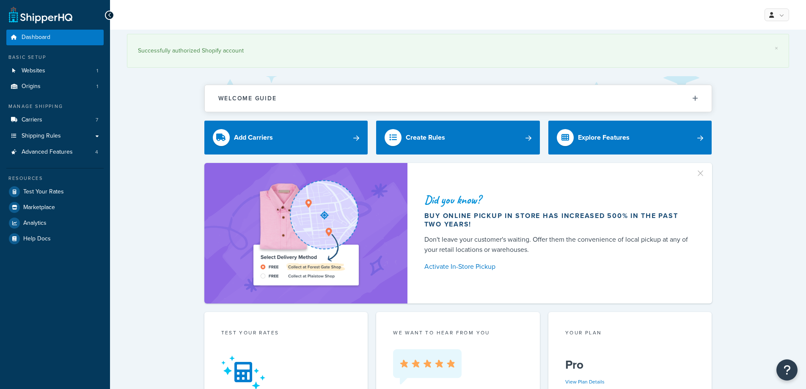 This screenshot has width=806, height=389. I want to click on li: Analytics, so click(55, 223).